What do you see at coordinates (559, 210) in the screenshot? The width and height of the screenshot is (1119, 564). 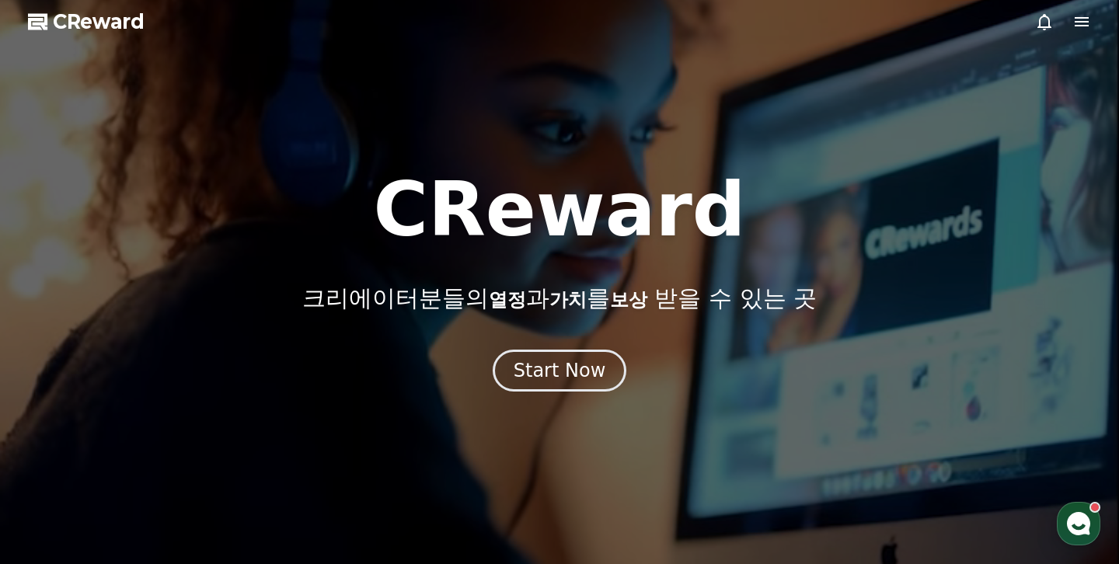 I see `h1: CReward` at bounding box center [559, 210].